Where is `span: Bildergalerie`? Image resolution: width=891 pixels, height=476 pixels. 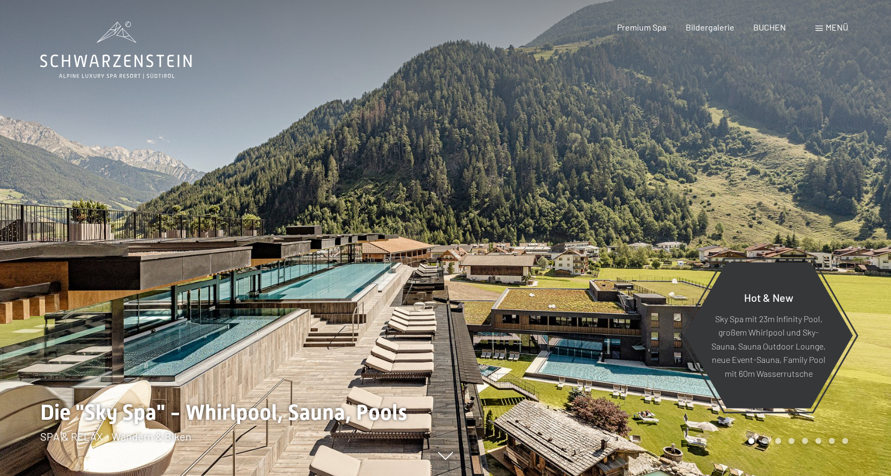
span: Bildergalerie is located at coordinates (710, 27).